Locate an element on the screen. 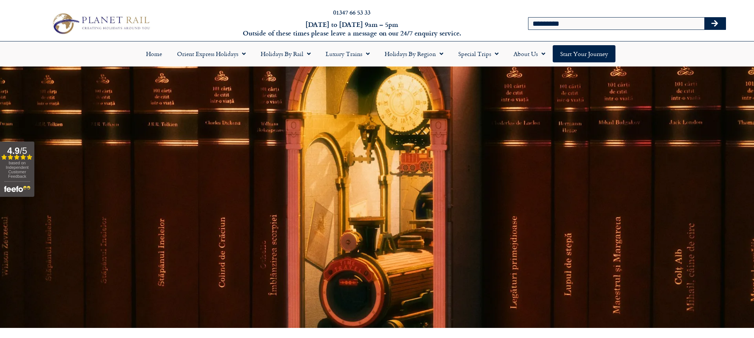 This screenshot has height=338, width=754. a: Start your Journey is located at coordinates (584, 54).